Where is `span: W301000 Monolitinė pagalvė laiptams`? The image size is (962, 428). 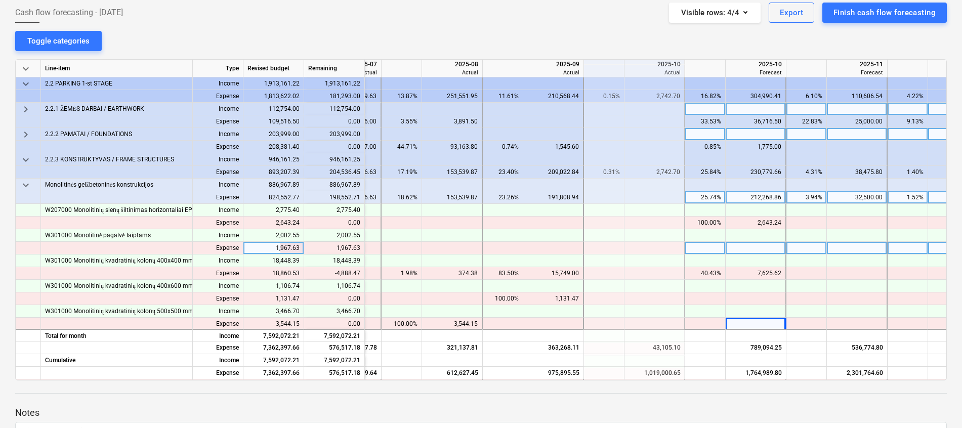 span: W301000 Monolitinė pagalvė laiptams is located at coordinates (98, 235).